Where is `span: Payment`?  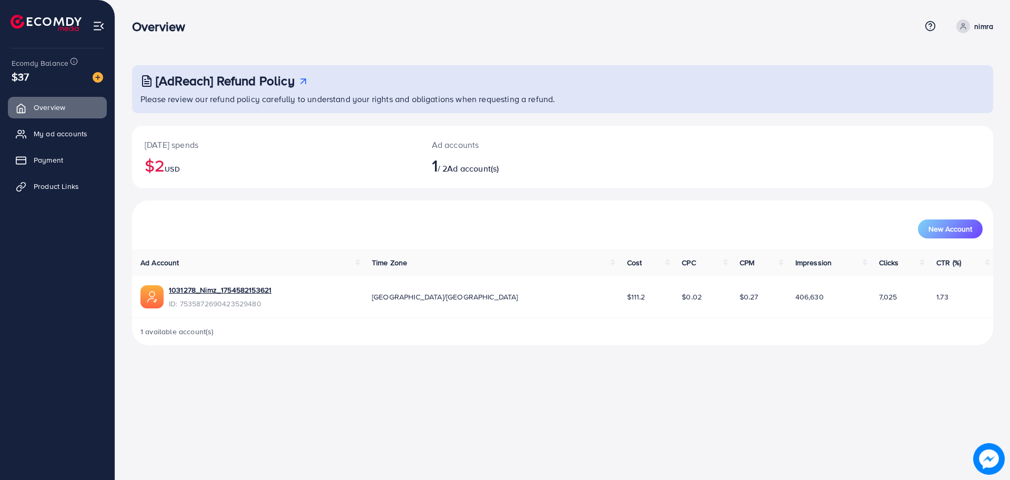
span: Payment is located at coordinates (48, 160).